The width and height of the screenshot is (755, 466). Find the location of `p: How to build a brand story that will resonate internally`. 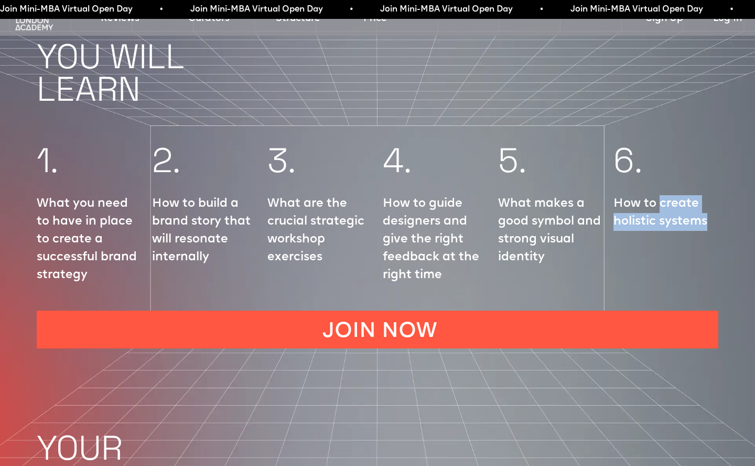

p: How to build a brand story that will resonate internally is located at coordinates (205, 231).